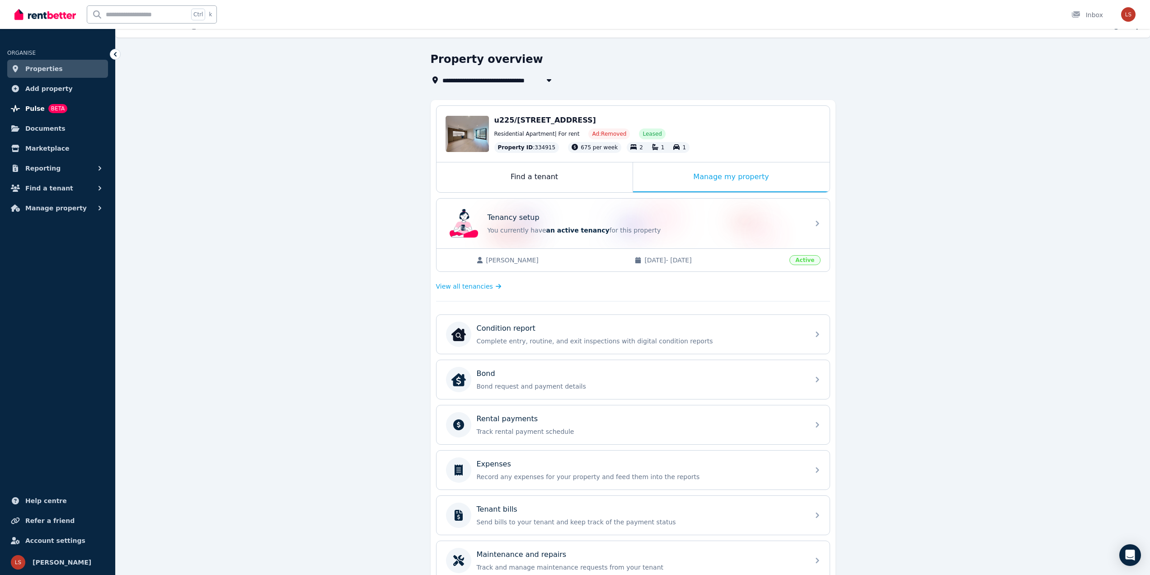 The width and height of the screenshot is (1150, 575). I want to click on a: ExpensesRecord any expenses for your property and feed them into the reports, so click(633, 470).